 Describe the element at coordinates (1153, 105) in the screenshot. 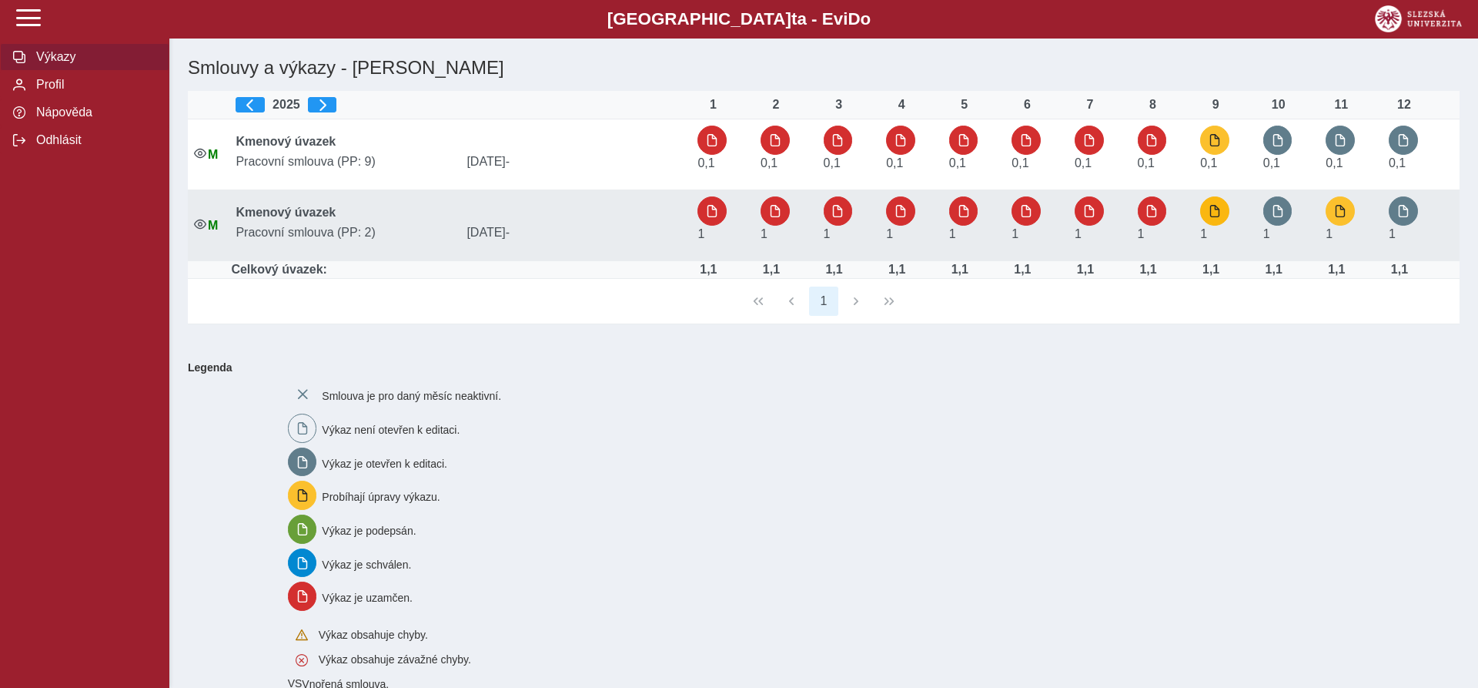

I see `div: 8` at that location.